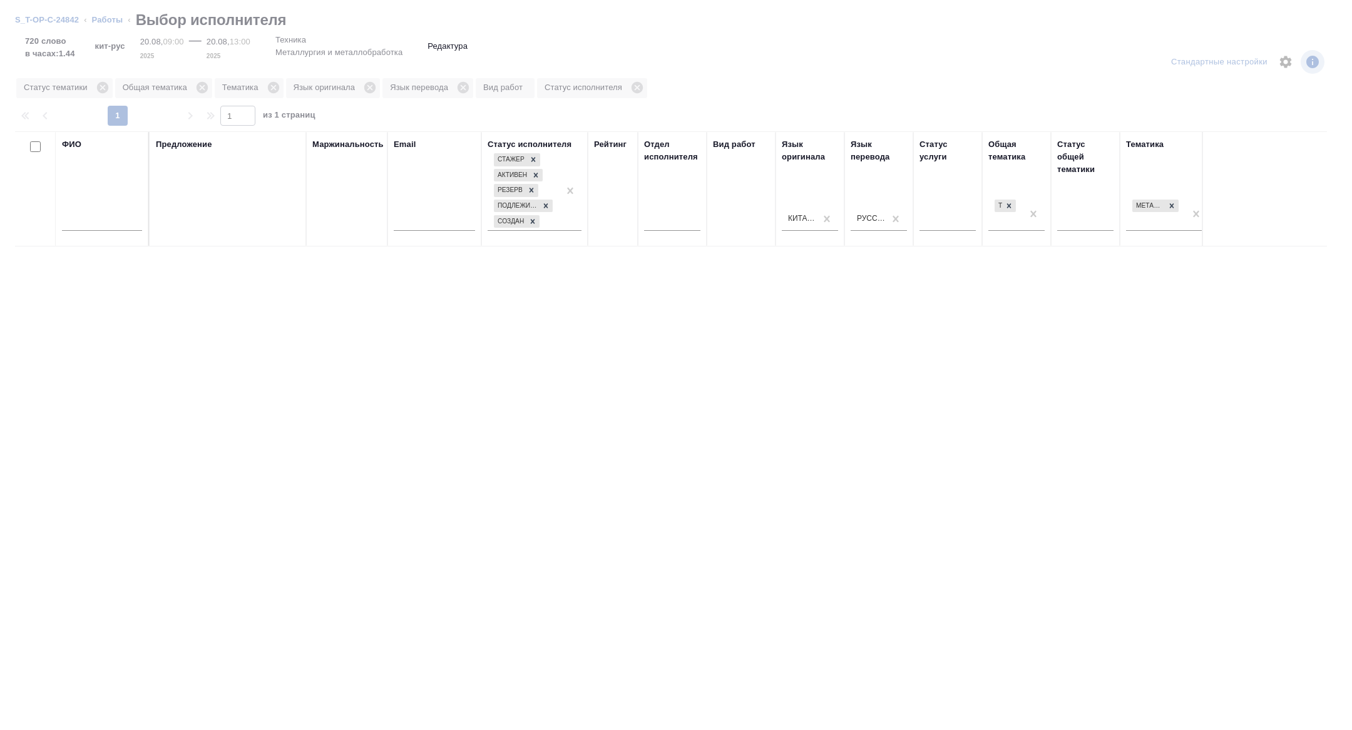  What do you see at coordinates (871, 218) in the screenshot?
I see `div: Русский` at bounding box center [871, 218].